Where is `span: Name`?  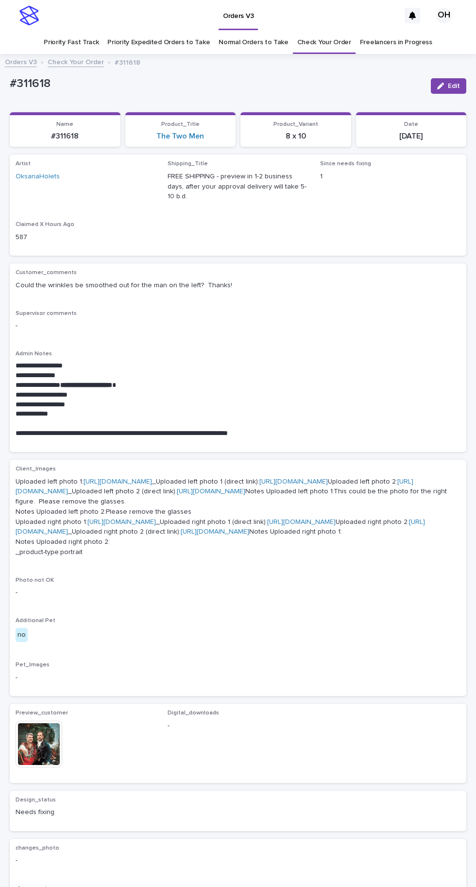 span: Name is located at coordinates (65, 124).